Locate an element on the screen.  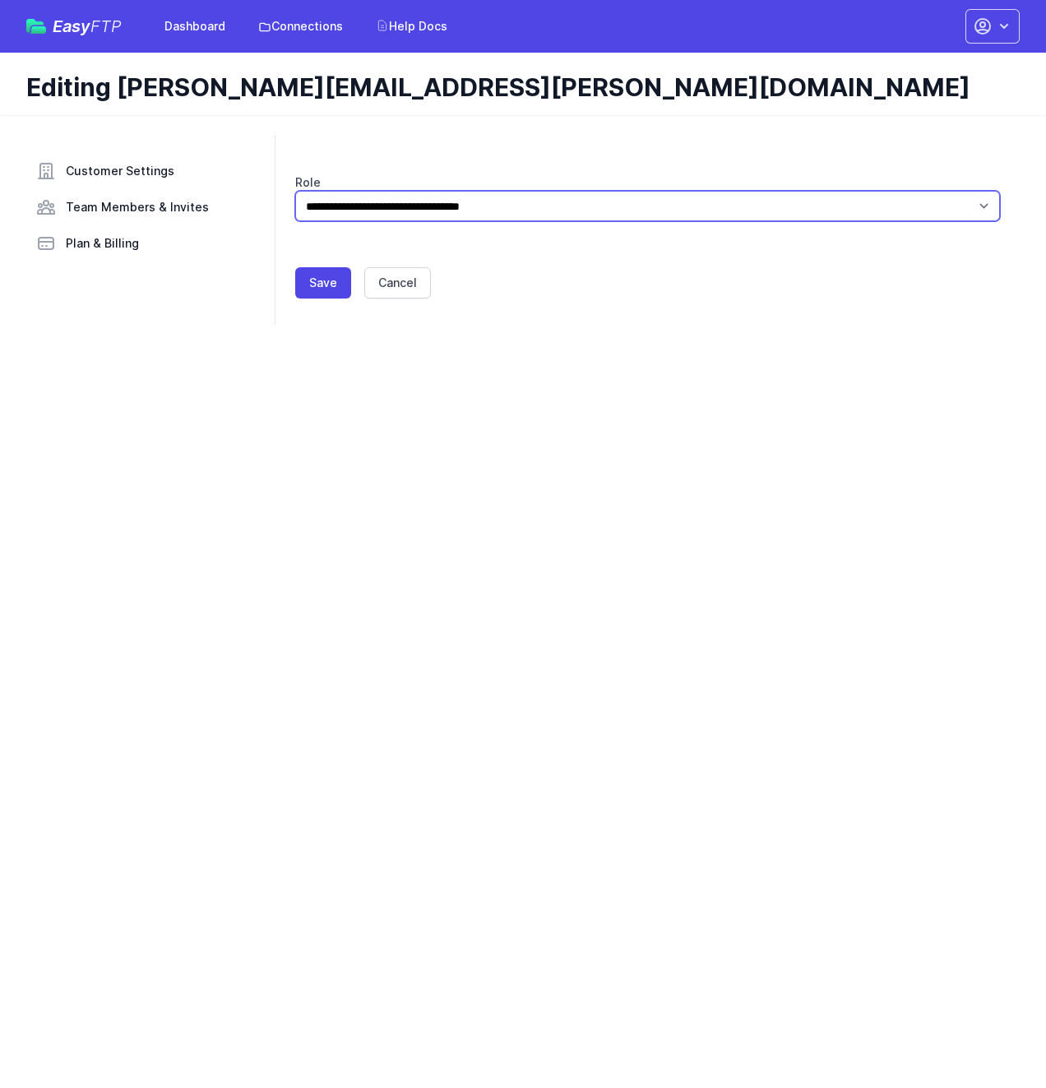
img: easyftp_logo.png is located at coordinates (36, 26).